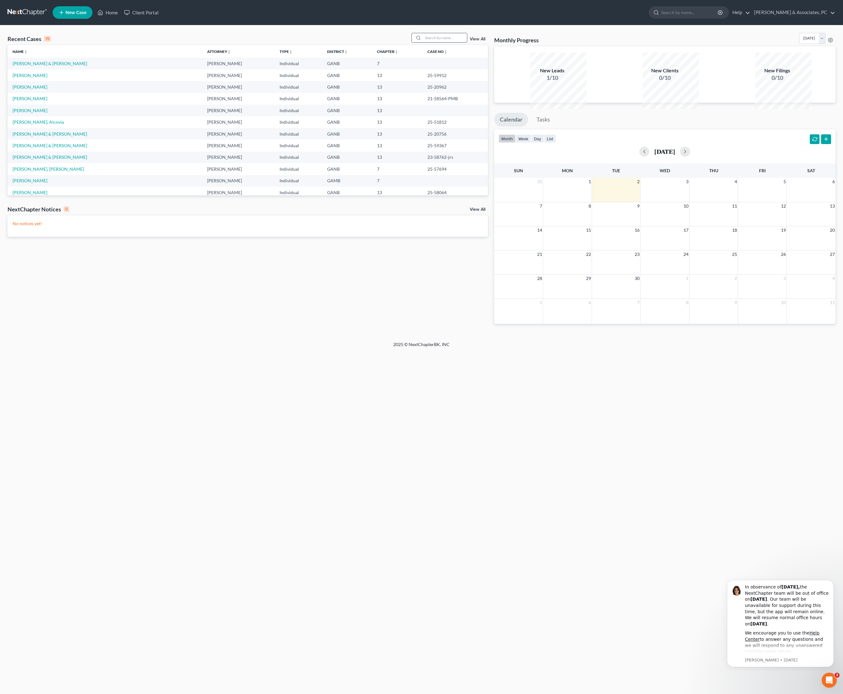  What do you see at coordinates (63, 75) in the screenshot?
I see `div: message notification from Emma, 1d ago. In observance of Labor Day, the NextChapter team will be ...` at bounding box center [63, 75].